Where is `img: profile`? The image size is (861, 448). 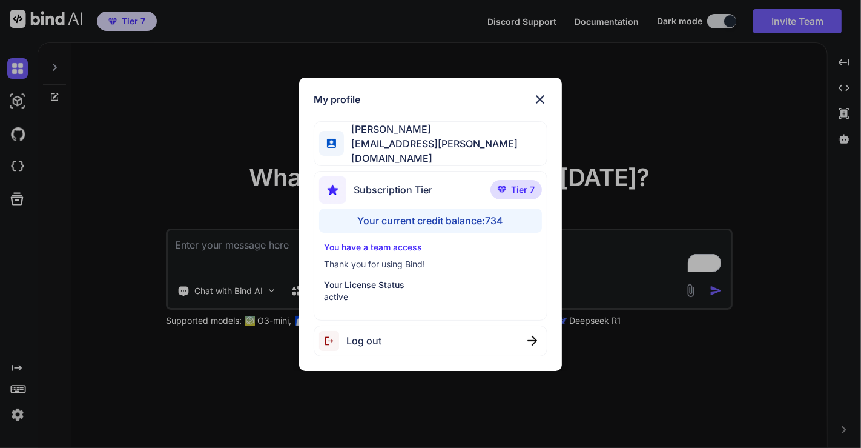 img: profile is located at coordinates (331, 143).